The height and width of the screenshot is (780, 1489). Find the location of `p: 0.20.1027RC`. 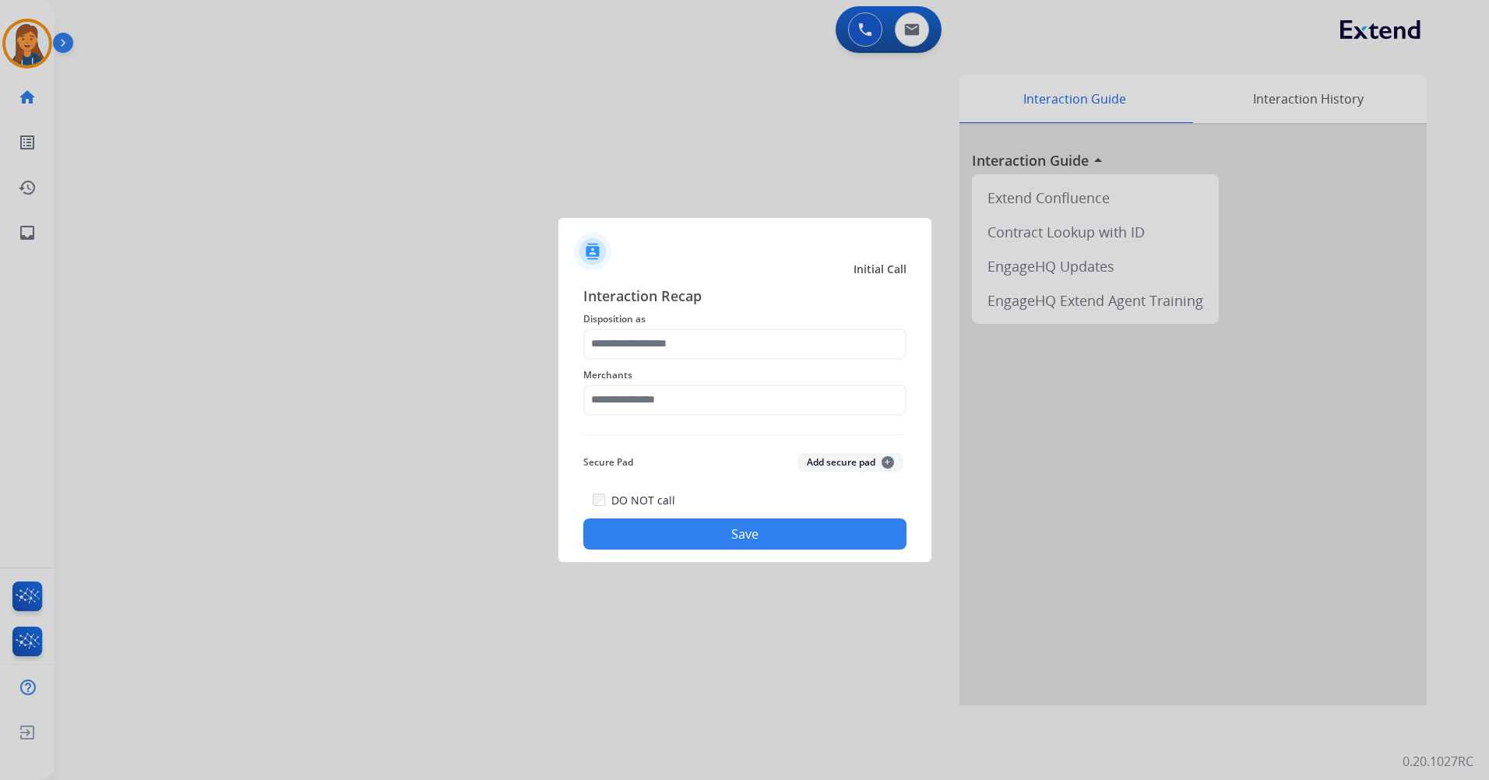

p: 0.20.1027RC is located at coordinates (1437, 761).